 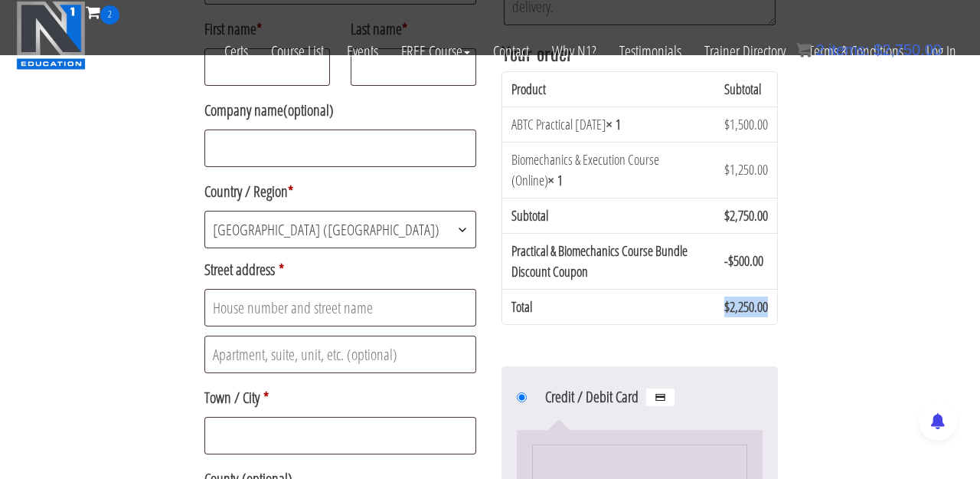 I want to click on span: (optional), so click(x=309, y=109).